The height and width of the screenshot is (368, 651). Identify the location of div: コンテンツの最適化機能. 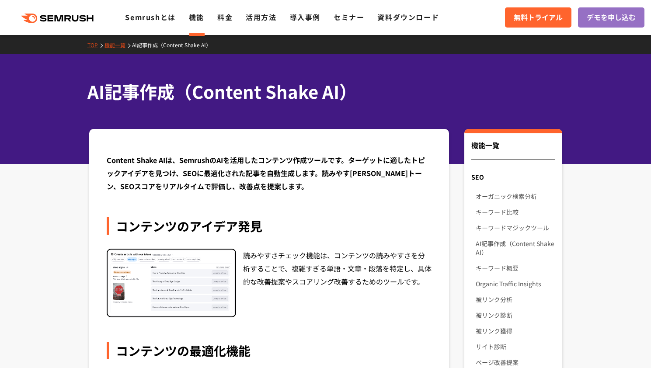
(269, 351).